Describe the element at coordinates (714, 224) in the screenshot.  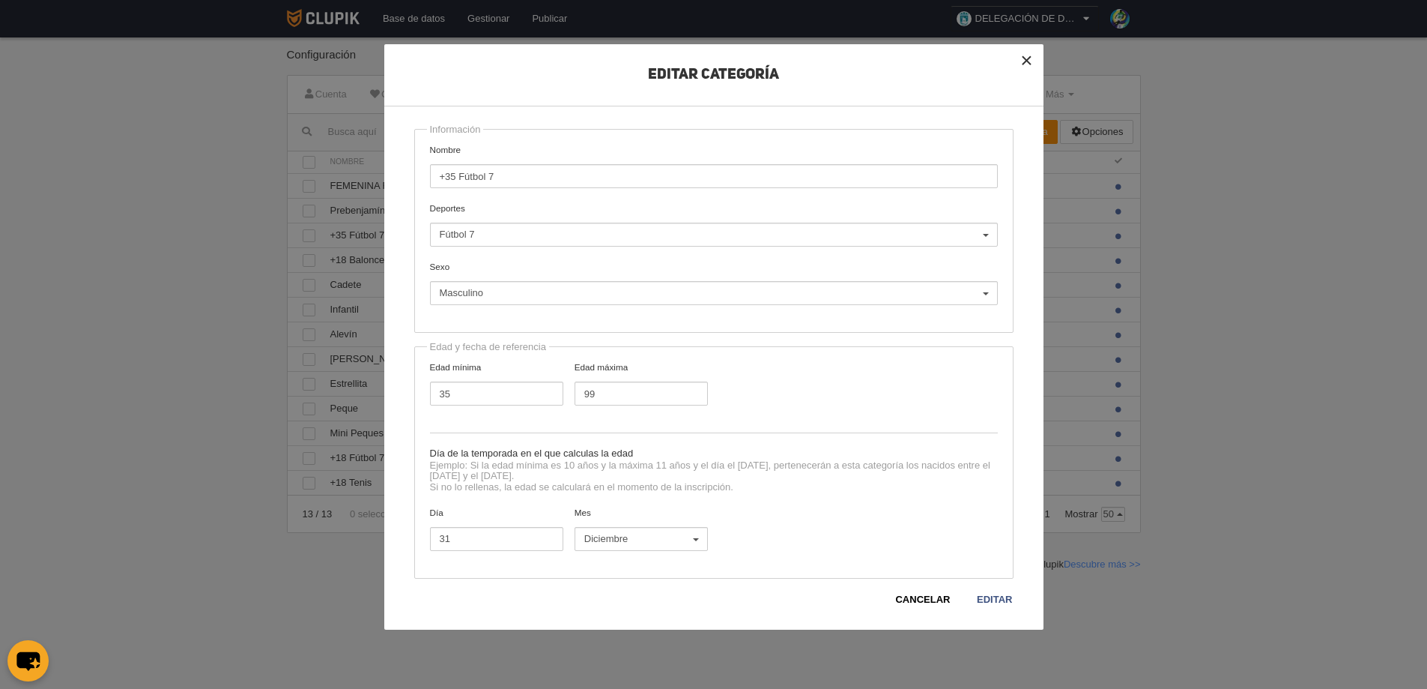
I see `label: Deportes` at that location.